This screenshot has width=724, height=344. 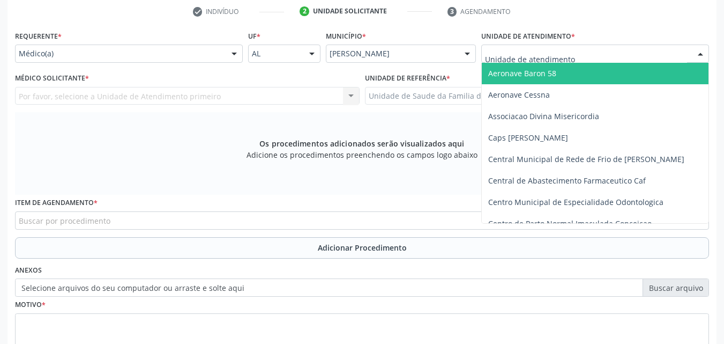 What do you see at coordinates (407, 78) in the screenshot?
I see `label: Unidade de referência` at bounding box center [407, 78].